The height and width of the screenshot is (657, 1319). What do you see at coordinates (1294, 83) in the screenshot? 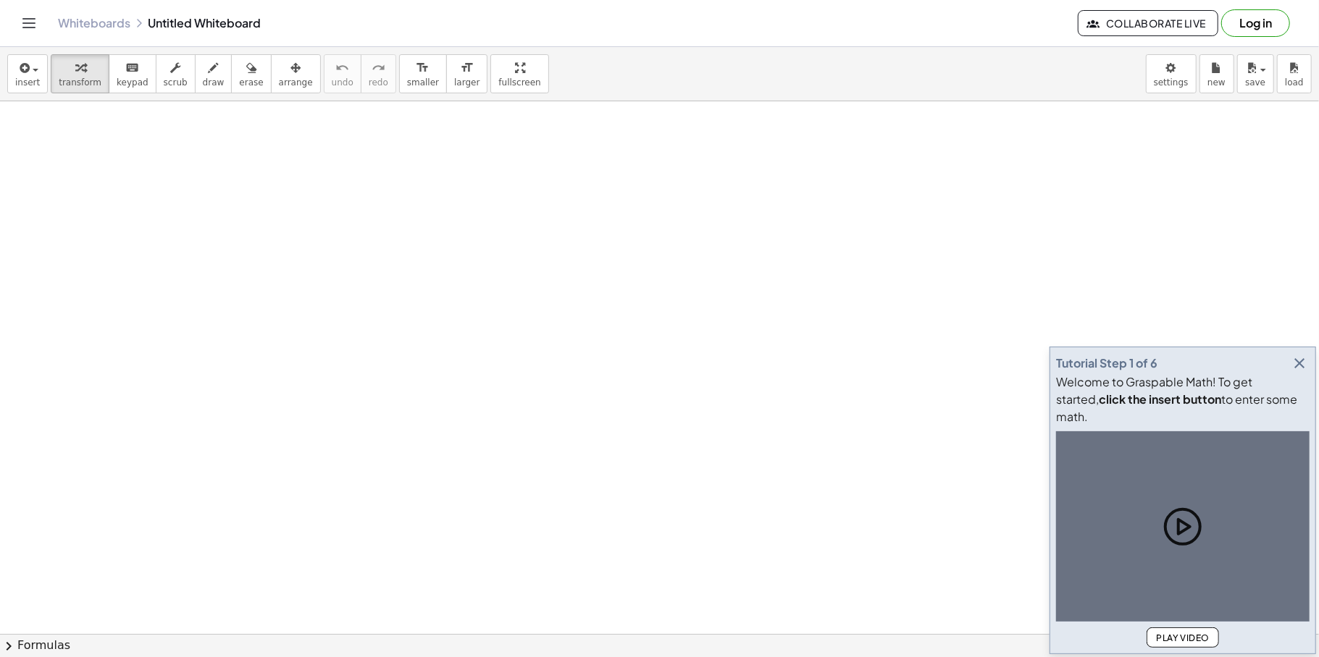
I see `span: load` at bounding box center [1294, 83].